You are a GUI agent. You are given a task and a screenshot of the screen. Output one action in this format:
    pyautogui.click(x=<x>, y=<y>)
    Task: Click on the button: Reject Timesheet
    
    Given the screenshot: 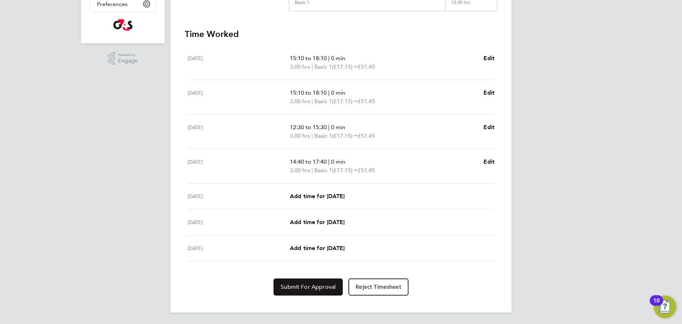 What is the action you would take?
    pyautogui.click(x=378, y=287)
    